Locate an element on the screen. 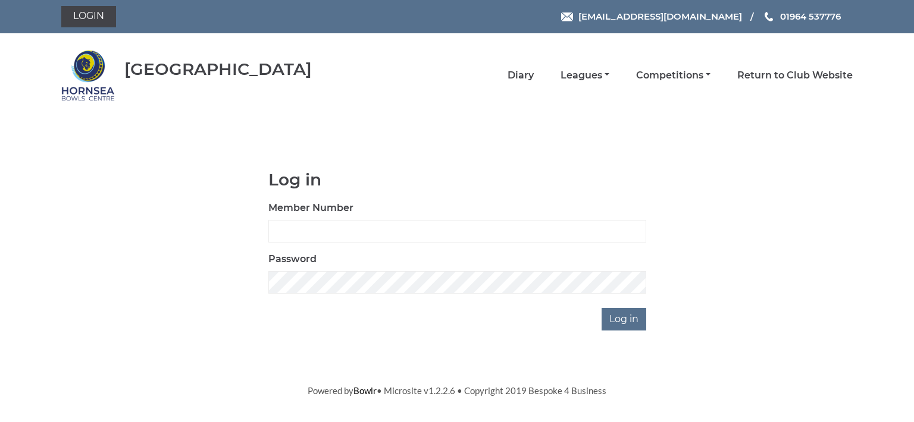  a: Return to Club Website is located at coordinates (795, 76).